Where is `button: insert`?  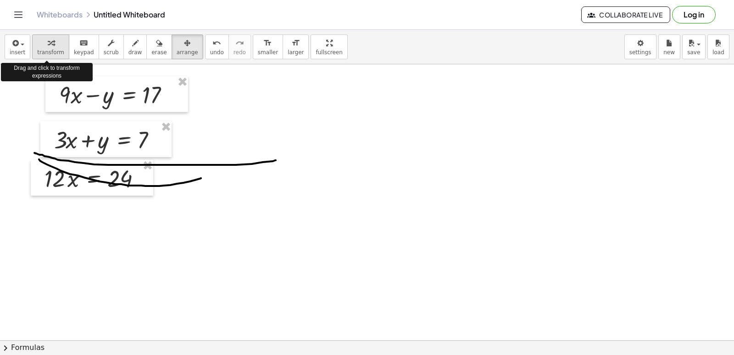 button: insert is located at coordinates (17, 47).